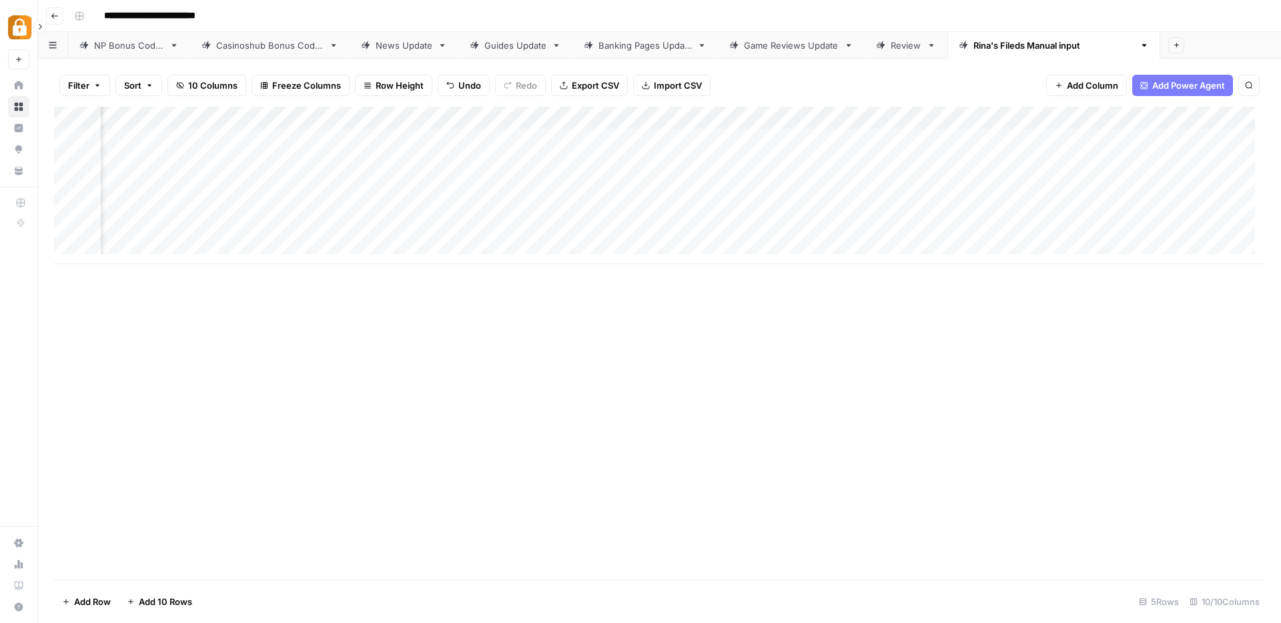 The height and width of the screenshot is (623, 1281). I want to click on a: Insights, so click(19, 128).